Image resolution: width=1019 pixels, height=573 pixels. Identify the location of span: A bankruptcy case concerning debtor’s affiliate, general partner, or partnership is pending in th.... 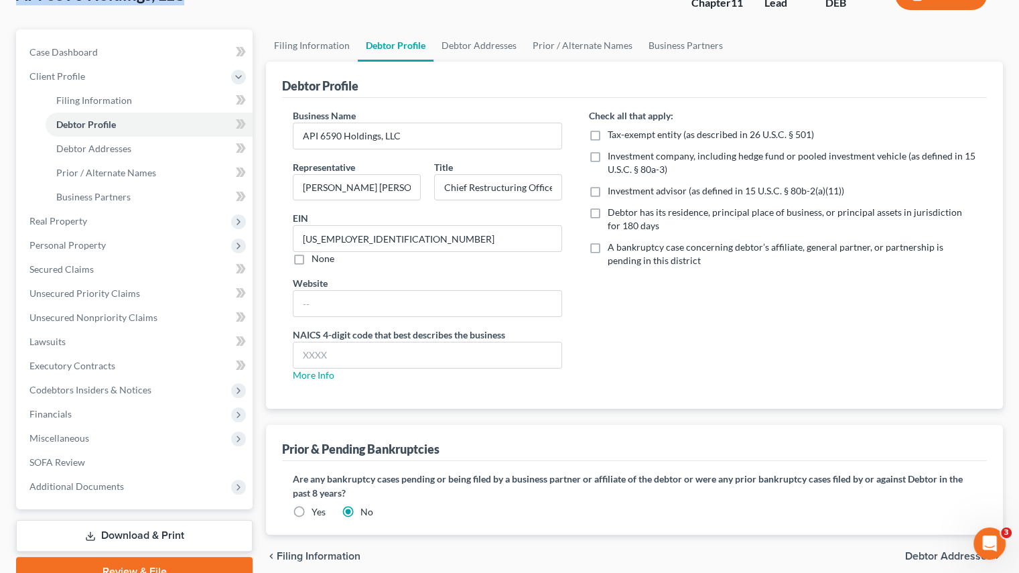
(775, 253).